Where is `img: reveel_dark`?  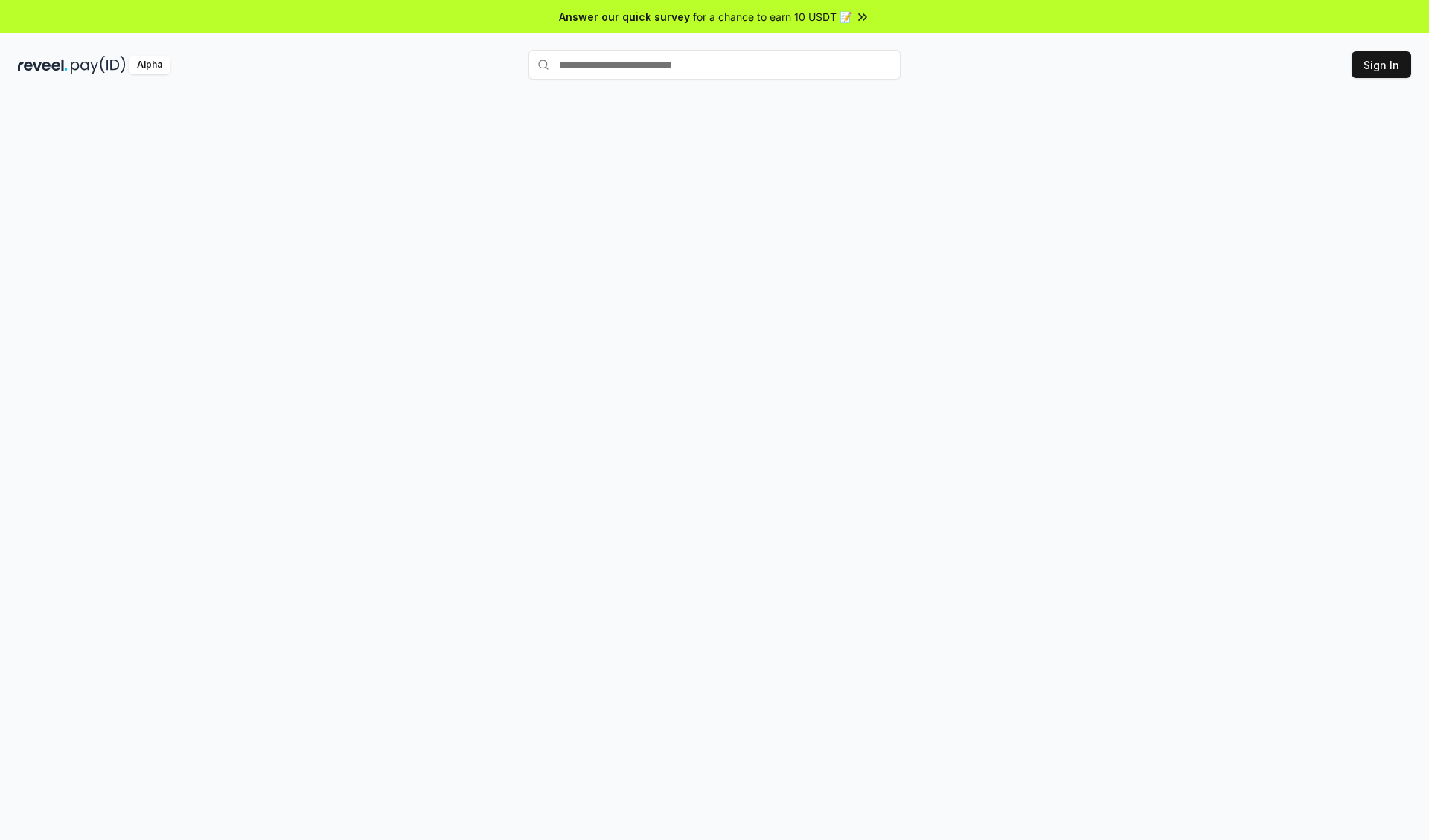
img: reveel_dark is located at coordinates (43, 65).